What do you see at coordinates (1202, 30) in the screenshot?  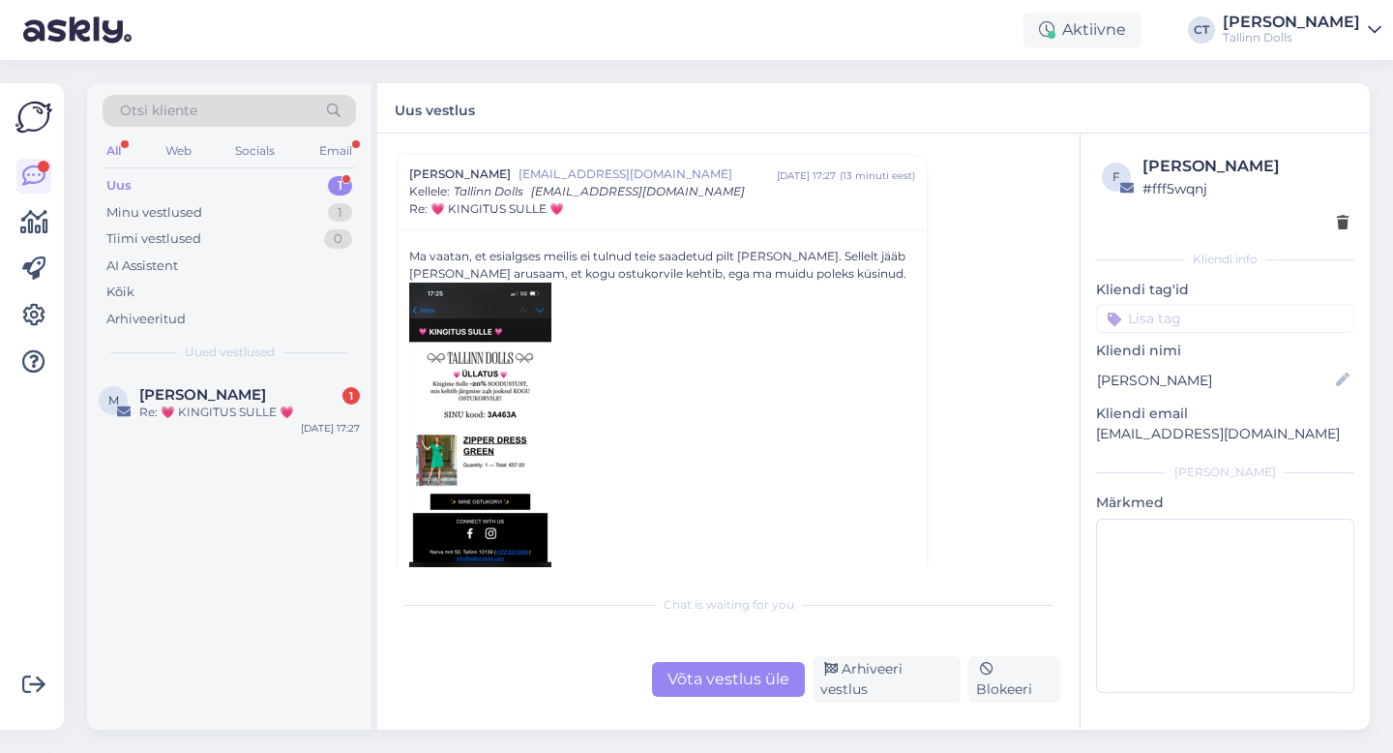 I see `div: CT` at bounding box center [1202, 30].